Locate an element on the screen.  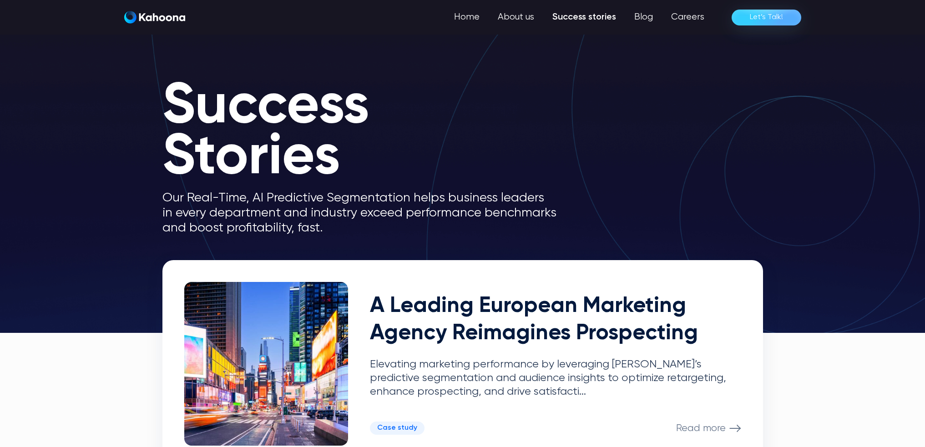
a: Home is located at coordinates (467, 17).